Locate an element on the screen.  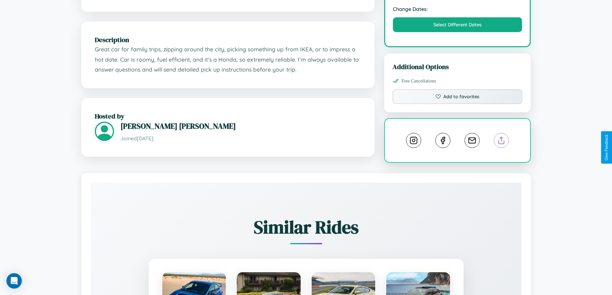
h2: Similar Rides is located at coordinates (306, 227).